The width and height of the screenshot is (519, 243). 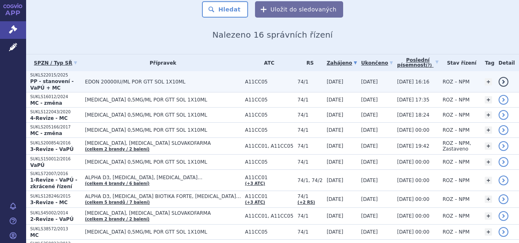 I want to click on strong: MC, so click(x=34, y=235).